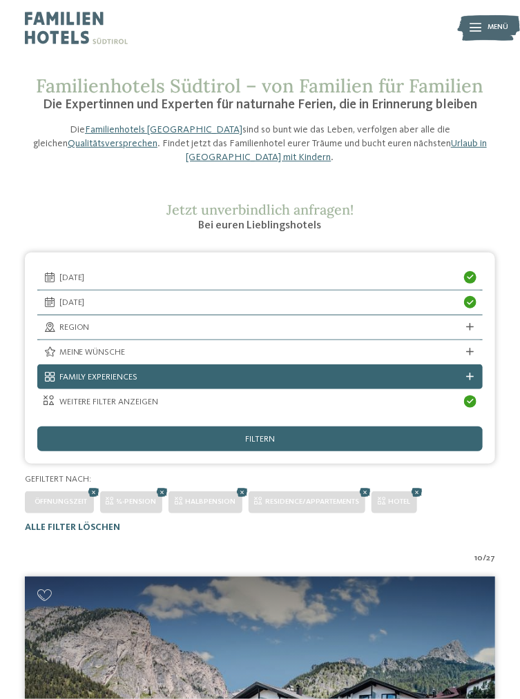  Describe the element at coordinates (260, 440) in the screenshot. I see `span: filtern` at that location.